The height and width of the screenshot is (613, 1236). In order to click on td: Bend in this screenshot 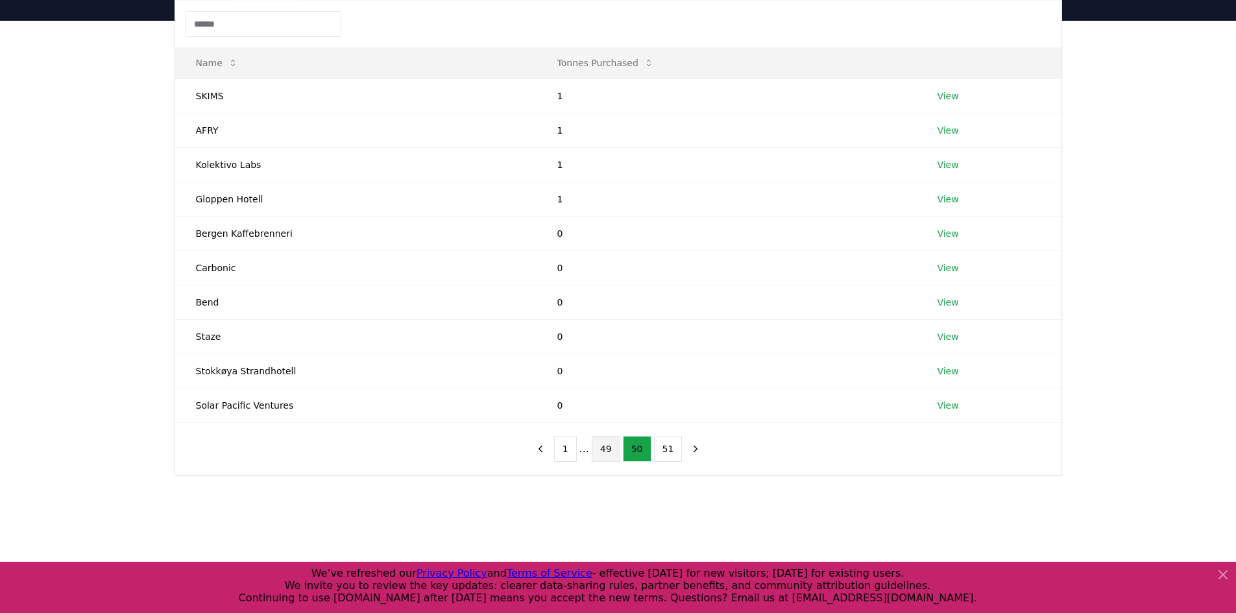, I will do `click(356, 302)`.